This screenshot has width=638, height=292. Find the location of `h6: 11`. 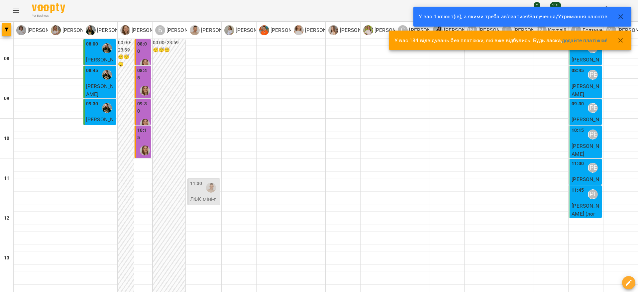

h6: 11 is located at coordinates (7, 178).